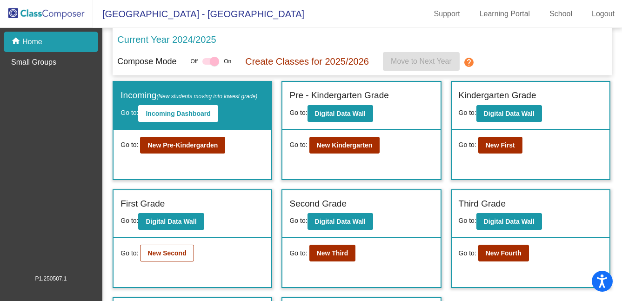  What do you see at coordinates (194, 61) in the screenshot?
I see `span: Off` at bounding box center [194, 61].